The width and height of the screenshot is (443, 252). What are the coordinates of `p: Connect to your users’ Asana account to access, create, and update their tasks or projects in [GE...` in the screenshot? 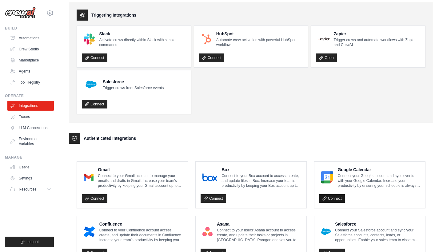 It's located at (259, 236).